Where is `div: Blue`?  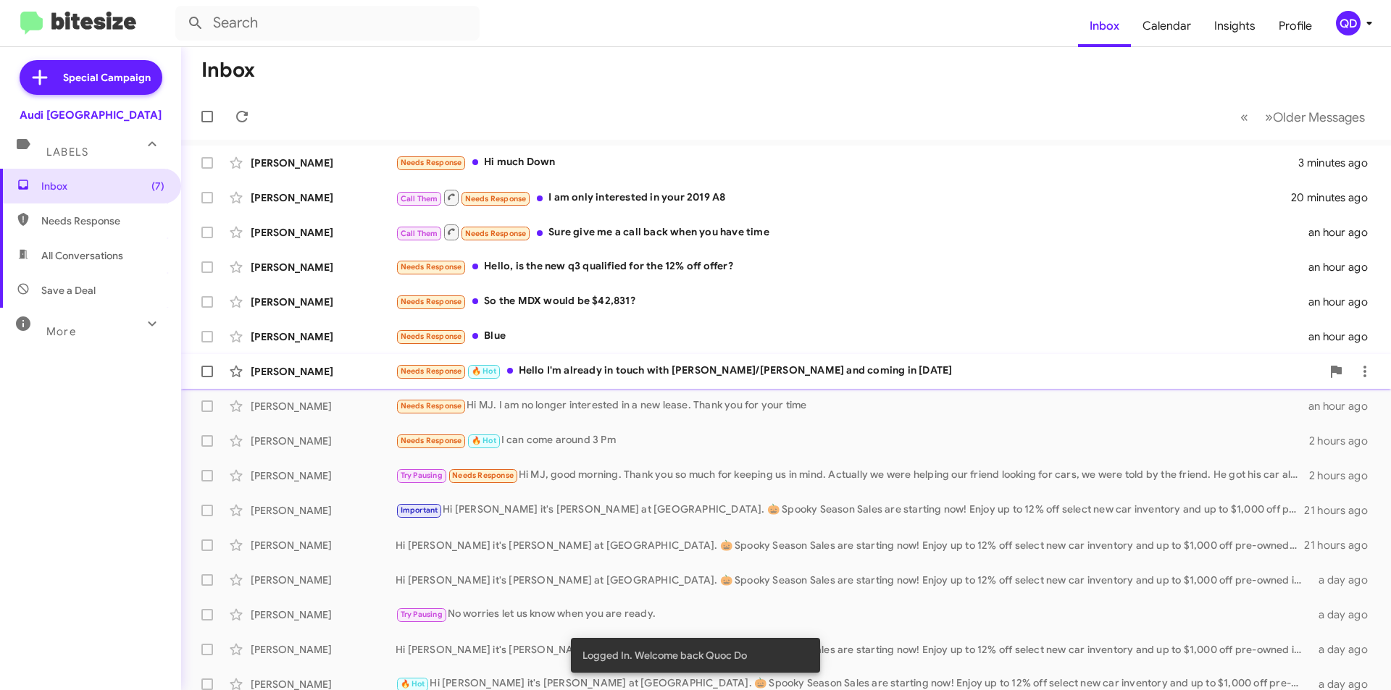
div: Blue is located at coordinates (852, 336).